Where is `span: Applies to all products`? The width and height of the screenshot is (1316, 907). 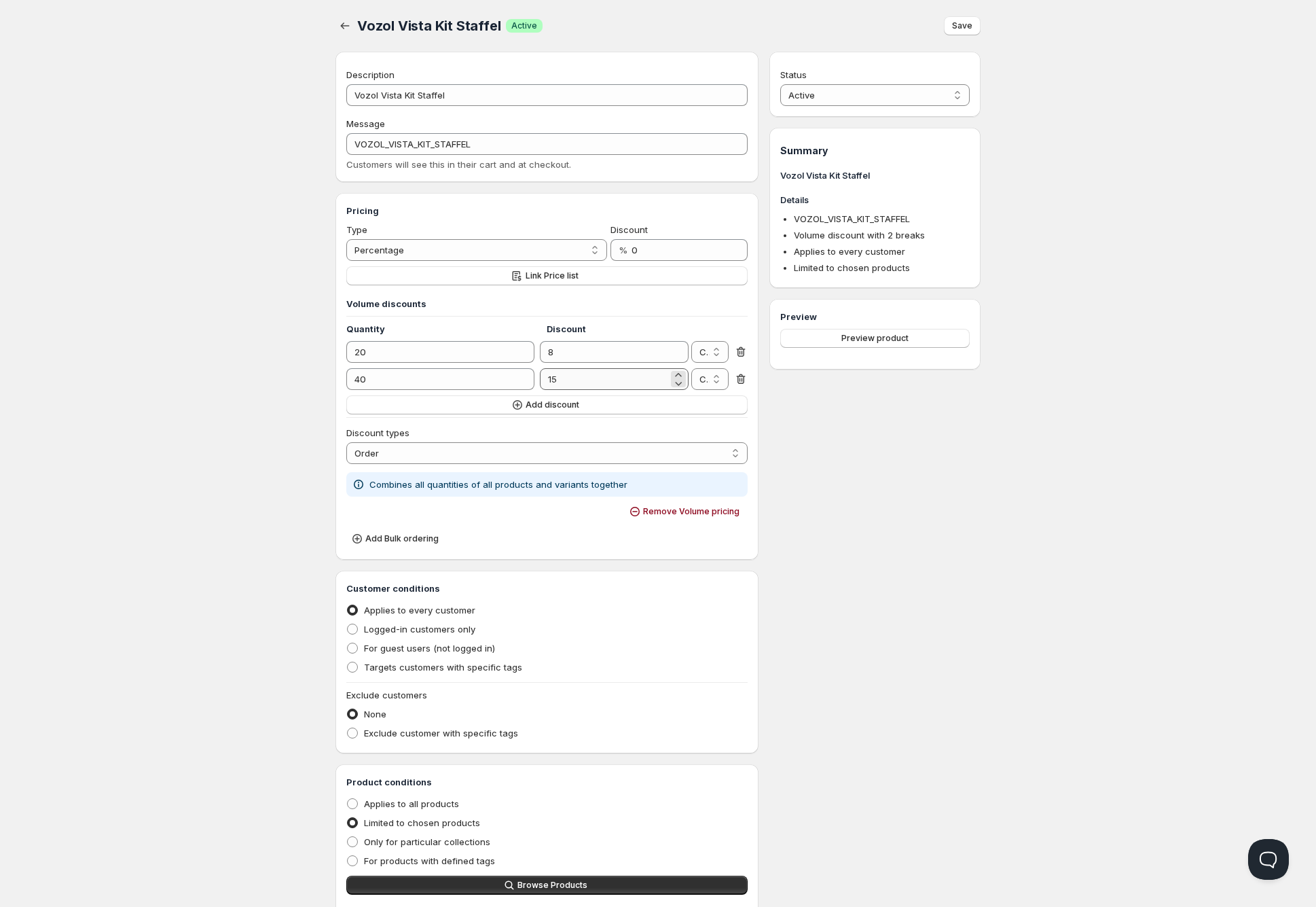 span: Applies to all products is located at coordinates (411, 803).